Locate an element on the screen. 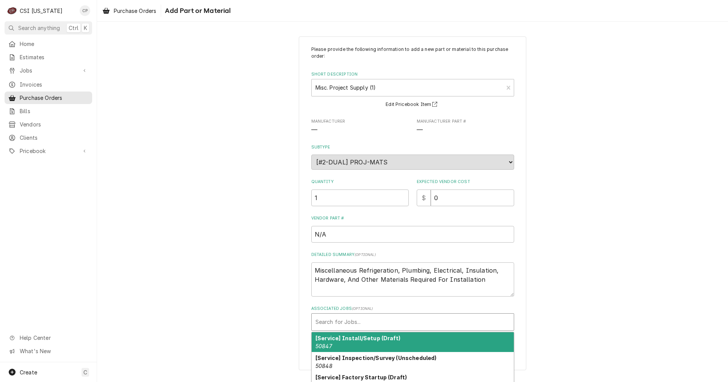 This screenshot has height=382, width=728. span: Vendors is located at coordinates (54, 124).